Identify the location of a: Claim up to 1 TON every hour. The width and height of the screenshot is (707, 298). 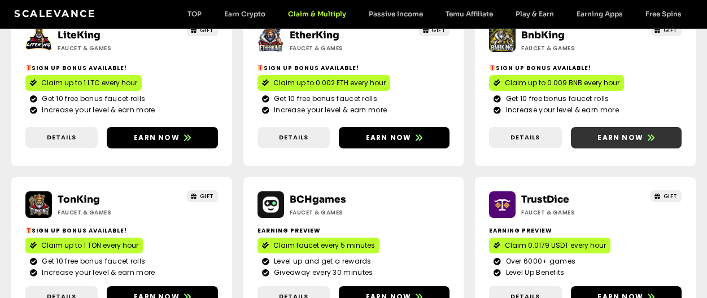
(84, 246).